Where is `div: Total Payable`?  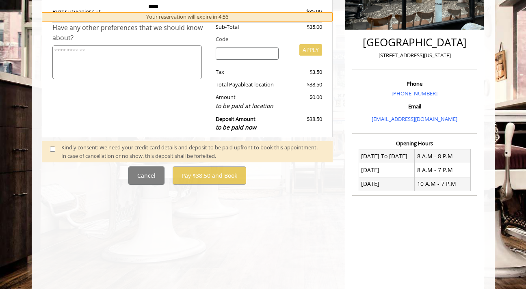 div: Total Payable is located at coordinates (247, 85).